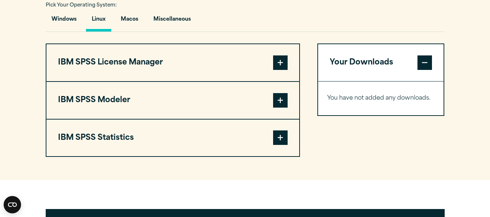 Image resolution: width=490 pixels, height=217 pixels. What do you see at coordinates (173, 138) in the screenshot?
I see `button: IBM SPSS Statistics` at bounding box center [173, 138].